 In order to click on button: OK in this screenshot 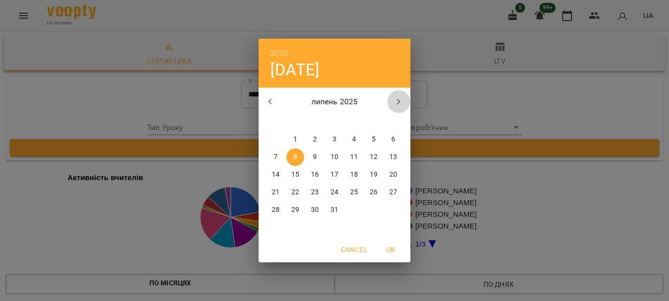, I will do `click(391, 250)`.